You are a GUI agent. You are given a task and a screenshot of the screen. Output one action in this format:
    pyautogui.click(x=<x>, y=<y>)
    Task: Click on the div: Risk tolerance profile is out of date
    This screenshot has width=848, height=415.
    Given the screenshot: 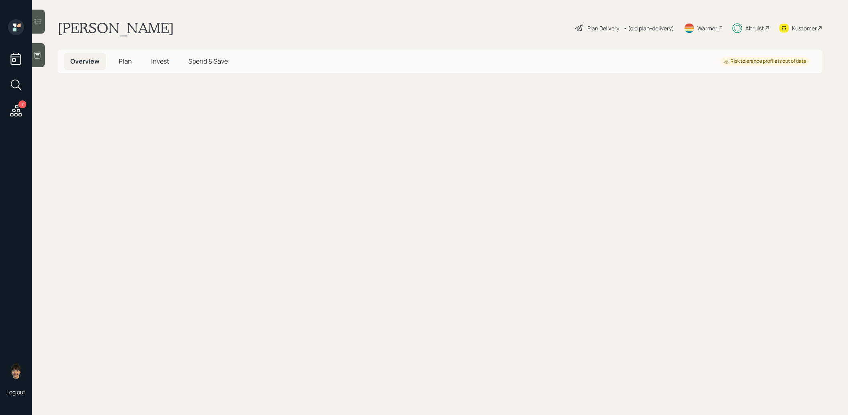 What is the action you would take?
    pyautogui.click(x=765, y=61)
    